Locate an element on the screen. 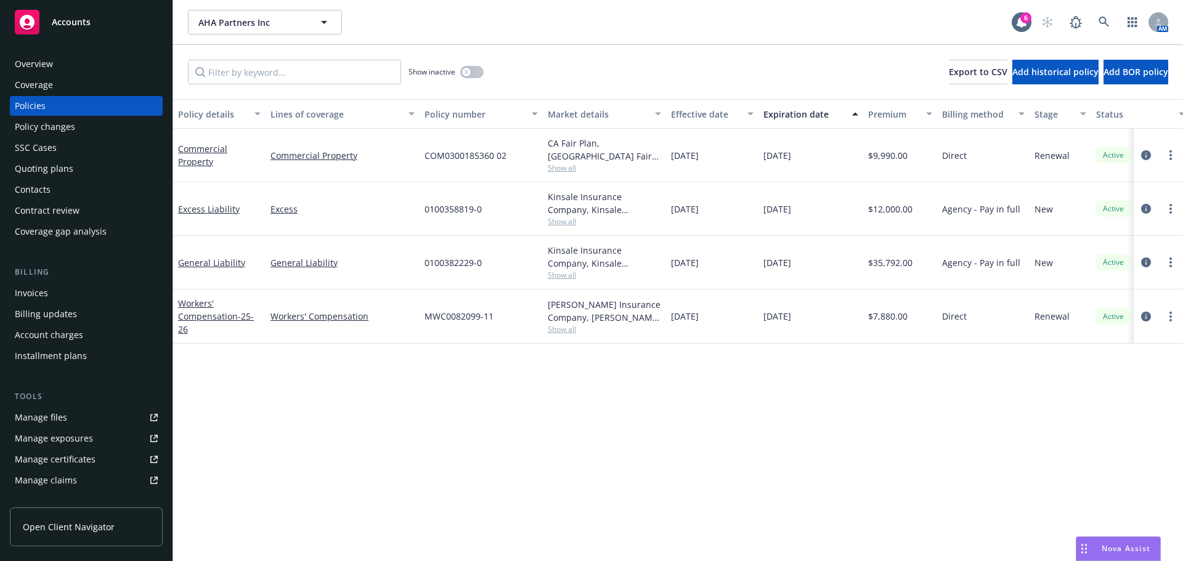  button: Add historical policy is located at coordinates (1056, 72).